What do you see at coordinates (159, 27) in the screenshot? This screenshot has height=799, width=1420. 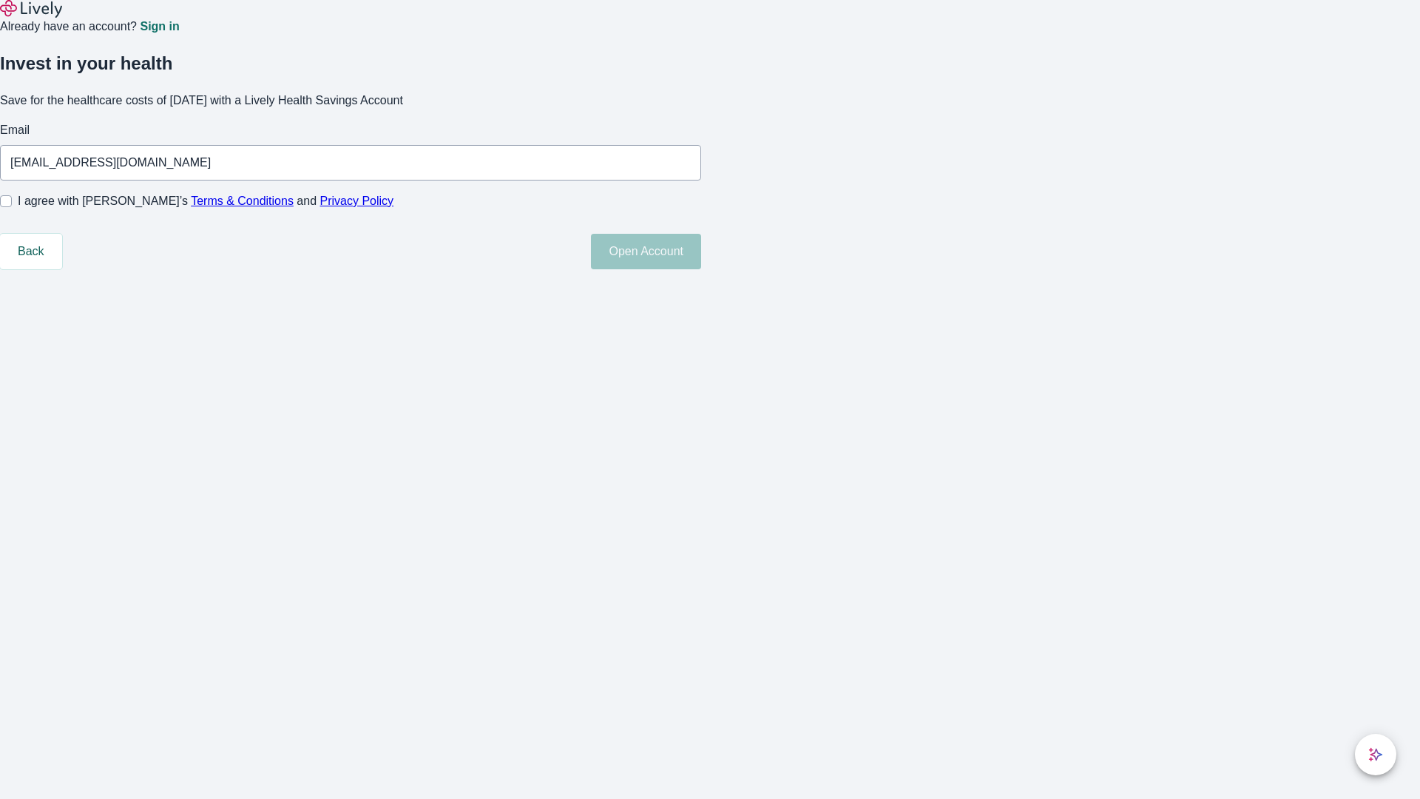 I see `a: Sign in` at bounding box center [159, 27].